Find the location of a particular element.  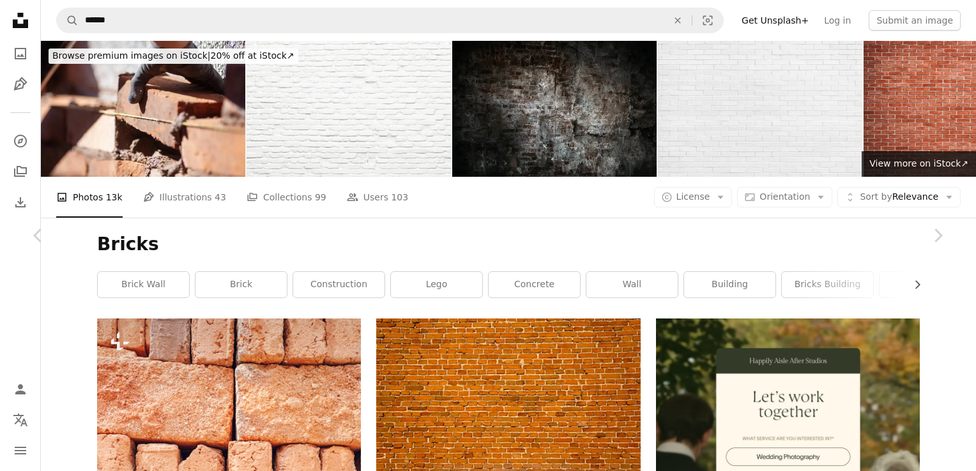

a: Explore is located at coordinates (20, 141).